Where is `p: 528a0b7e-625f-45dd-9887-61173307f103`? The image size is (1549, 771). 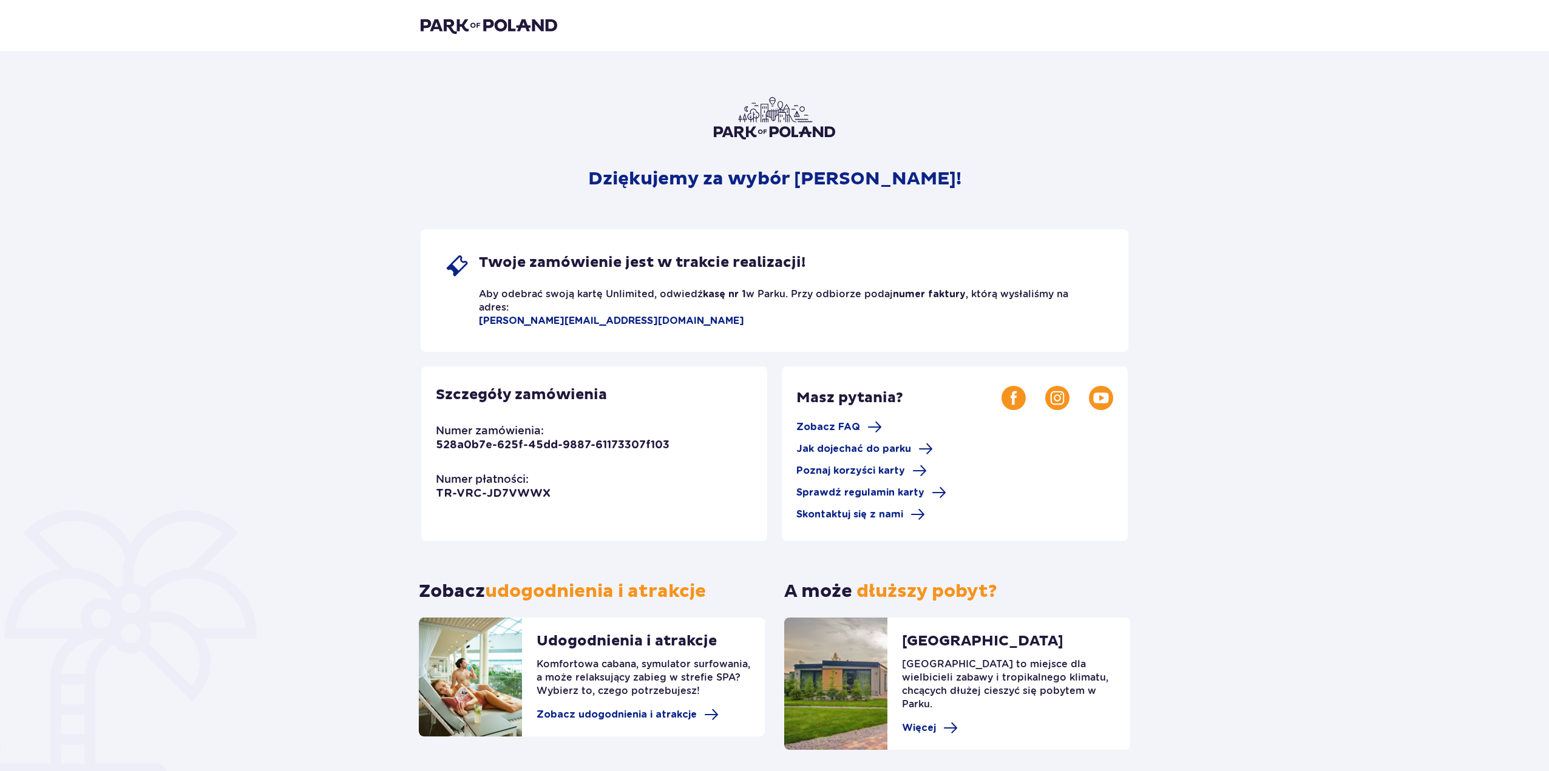
p: 528a0b7e-625f-45dd-9887-61173307f103 is located at coordinates (552, 445).